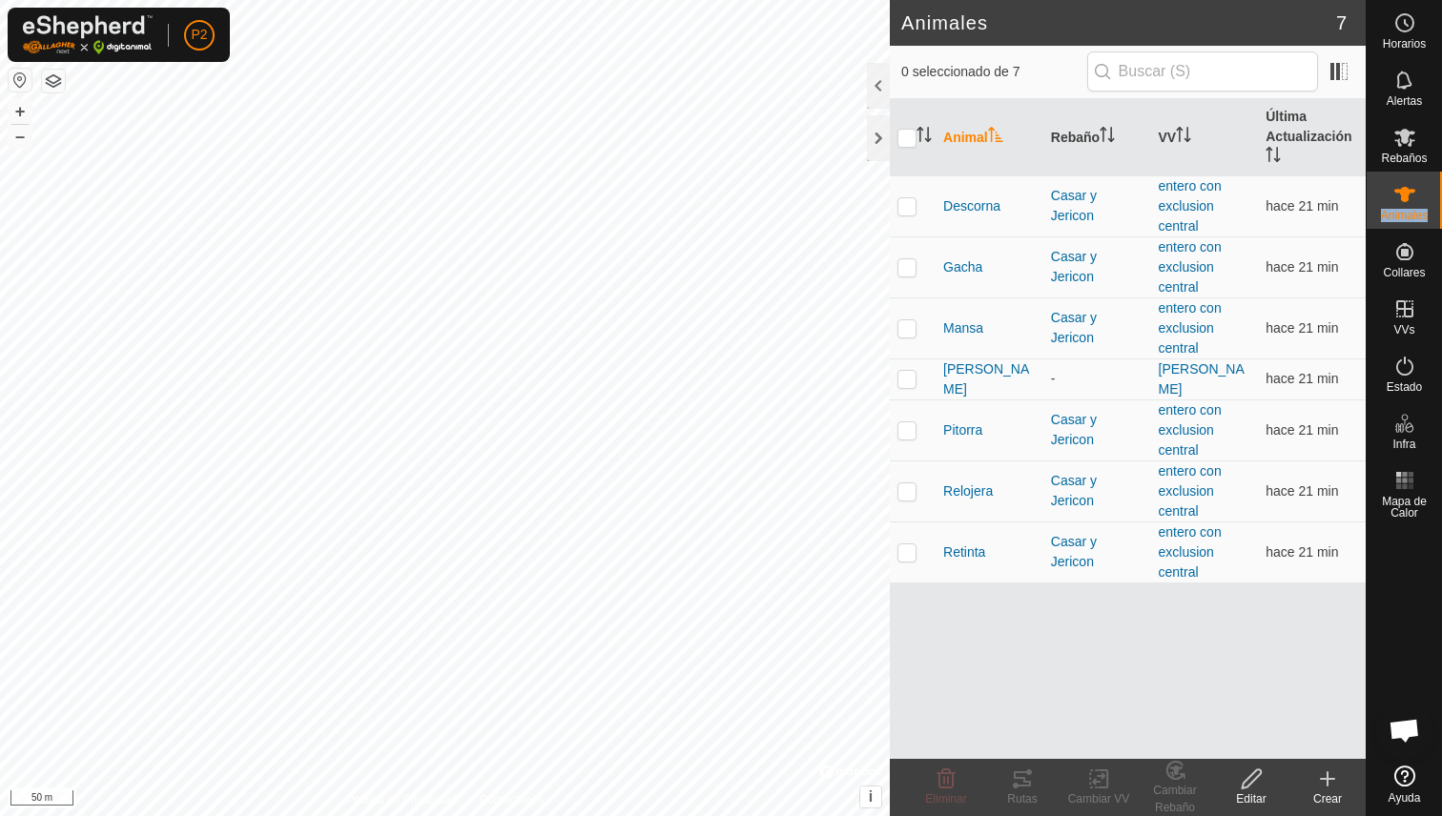 This screenshot has height=816, width=1442. What do you see at coordinates (994, 72) in the screenshot?
I see `span: 0 seleccionado de 7` at bounding box center [994, 72].